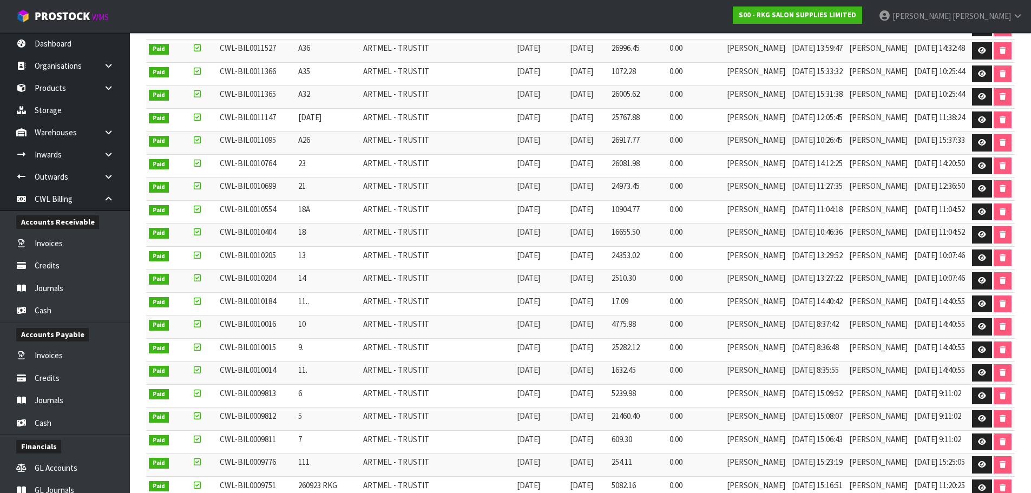 This screenshot has height=493, width=1031. What do you see at coordinates (248, 71) in the screenshot?
I see `span: CWL-BIL0011366` at bounding box center [248, 71].